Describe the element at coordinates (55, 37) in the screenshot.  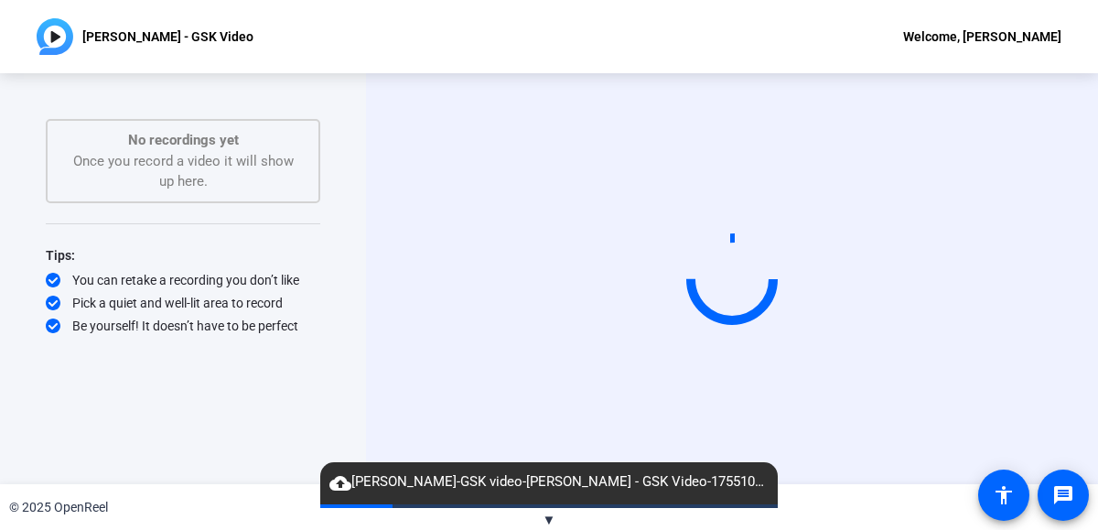
I see `img: OpenReel logo` at that location.